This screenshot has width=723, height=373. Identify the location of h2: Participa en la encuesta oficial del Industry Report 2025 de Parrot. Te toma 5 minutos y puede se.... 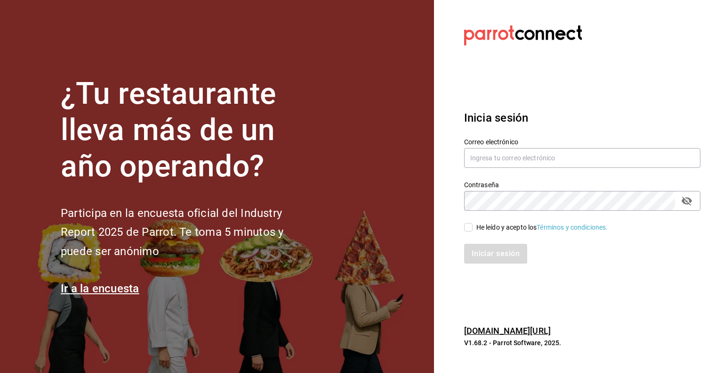
(188, 232).